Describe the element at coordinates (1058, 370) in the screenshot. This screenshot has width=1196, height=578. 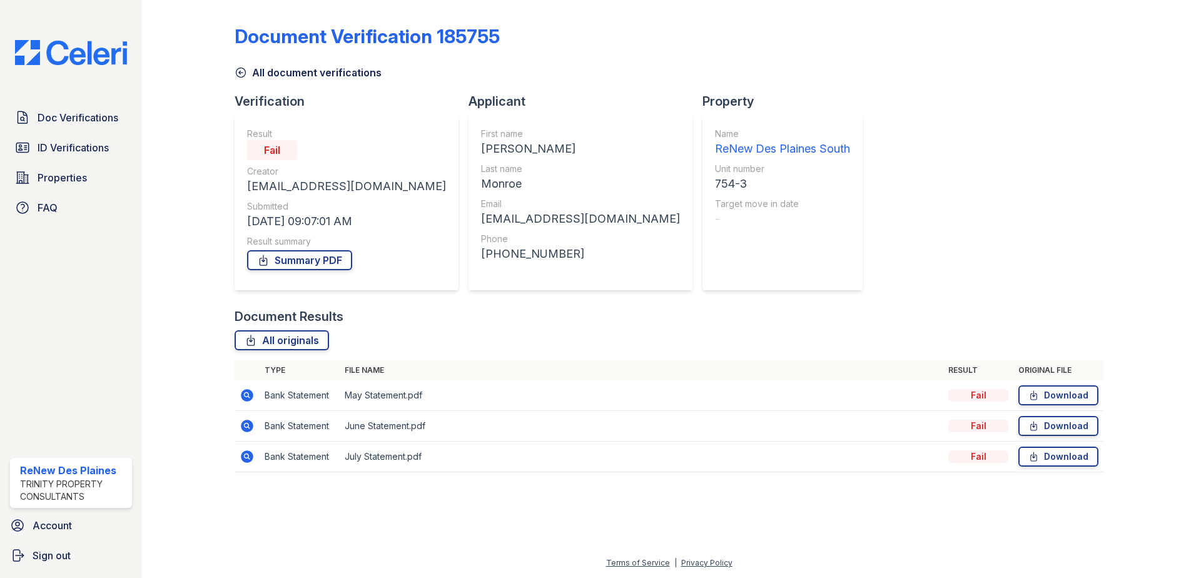
I see `th: Original file` at that location.